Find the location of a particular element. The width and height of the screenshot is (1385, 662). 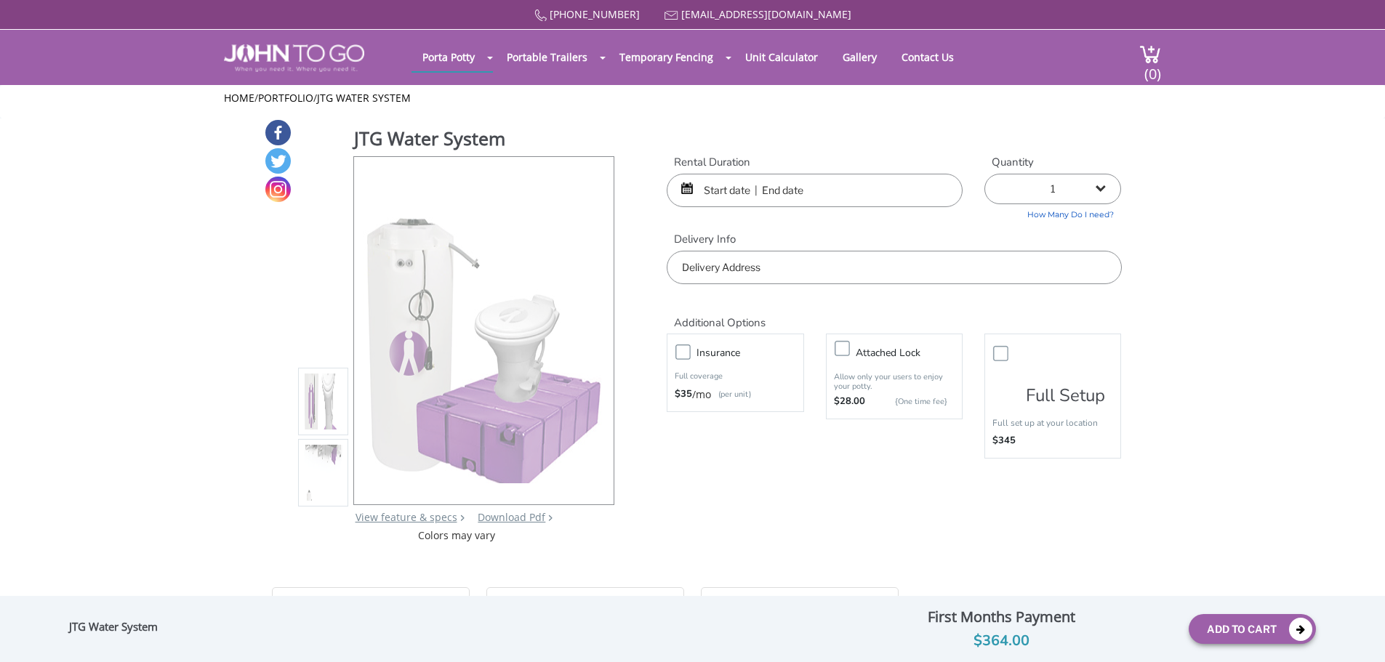

p: Full set up at your location is located at coordinates (1053, 423).